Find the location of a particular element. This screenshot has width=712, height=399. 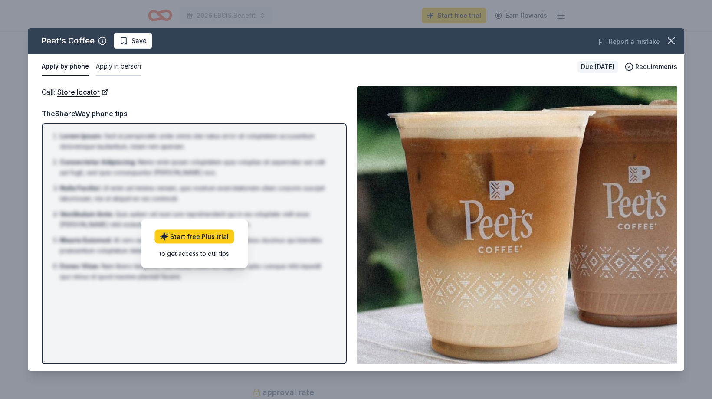

li: Sed ut perspiciatis unde omnis iste natus error sit voluptatem accusantium doloremque laudantium,... is located at coordinates (196, 141).